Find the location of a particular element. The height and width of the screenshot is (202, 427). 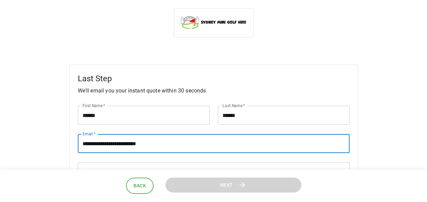

span: Back is located at coordinates (140, 185).